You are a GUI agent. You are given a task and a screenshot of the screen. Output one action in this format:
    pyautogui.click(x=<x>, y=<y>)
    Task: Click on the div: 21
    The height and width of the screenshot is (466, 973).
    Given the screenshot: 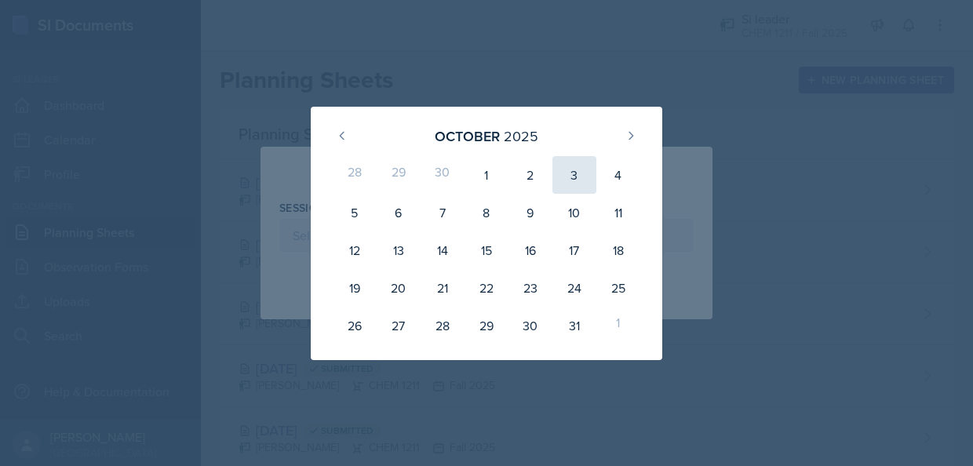 What is the action you would take?
    pyautogui.click(x=442, y=288)
    